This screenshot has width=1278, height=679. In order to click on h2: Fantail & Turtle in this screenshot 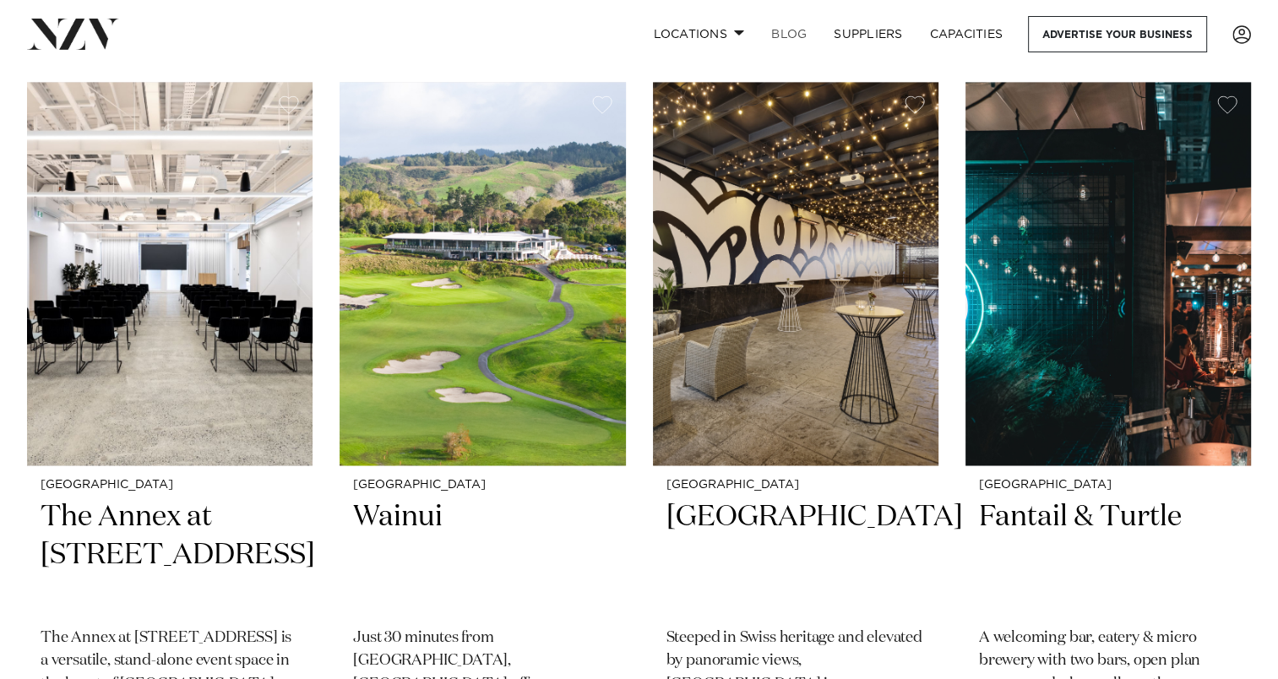, I will do `click(1109, 555)`.